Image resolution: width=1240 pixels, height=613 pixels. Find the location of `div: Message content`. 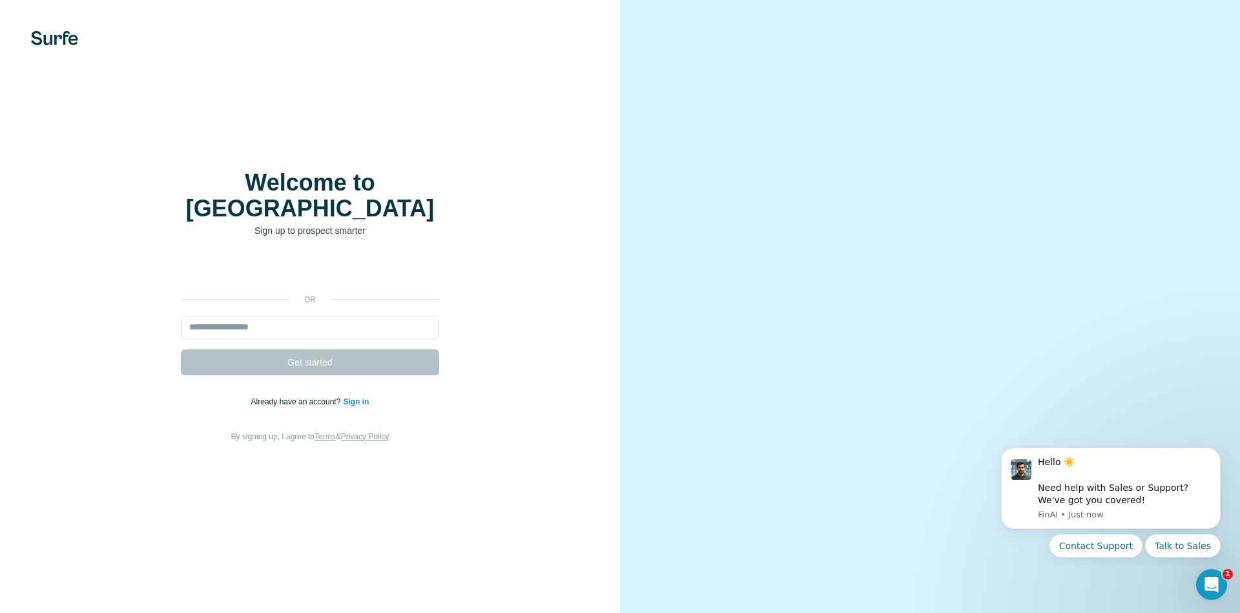

div: Message content is located at coordinates (143, 45).